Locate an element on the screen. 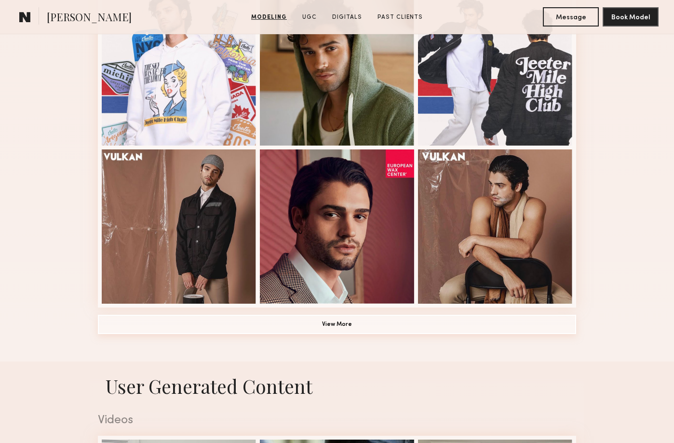 This screenshot has height=443, width=674. button: Book Model is located at coordinates (630, 17).